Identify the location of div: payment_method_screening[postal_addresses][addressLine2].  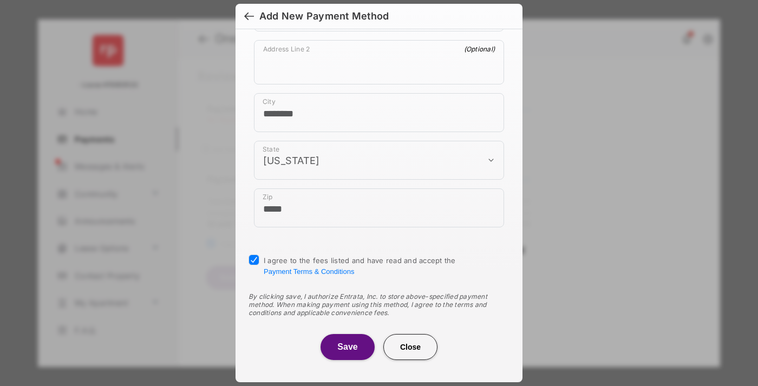
(379, 62).